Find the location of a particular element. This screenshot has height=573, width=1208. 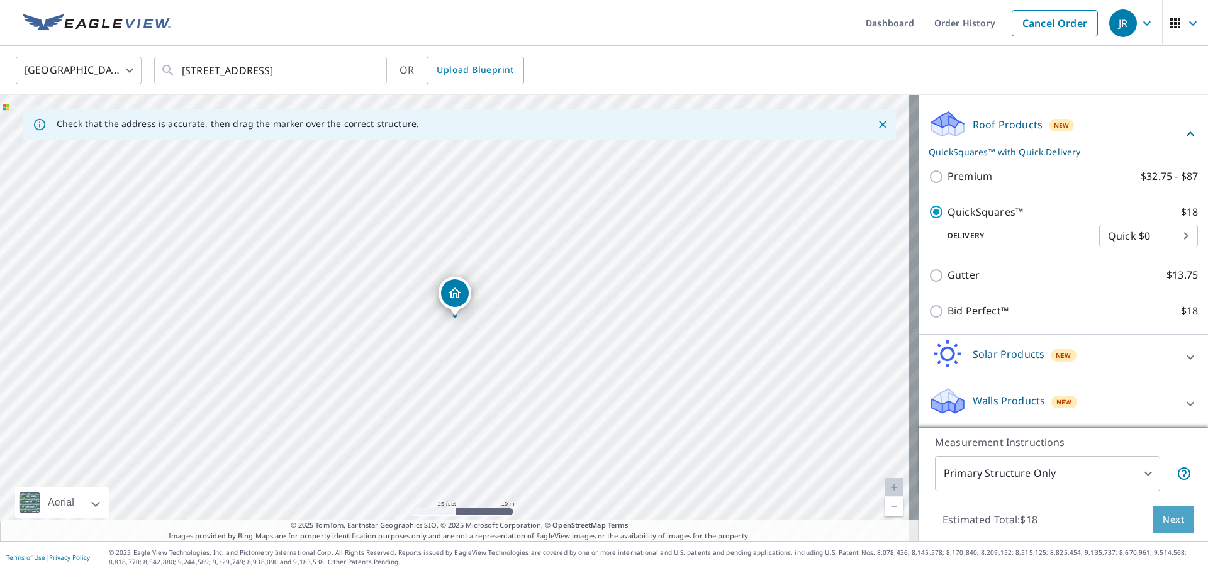

p: Gutter is located at coordinates (963, 275).